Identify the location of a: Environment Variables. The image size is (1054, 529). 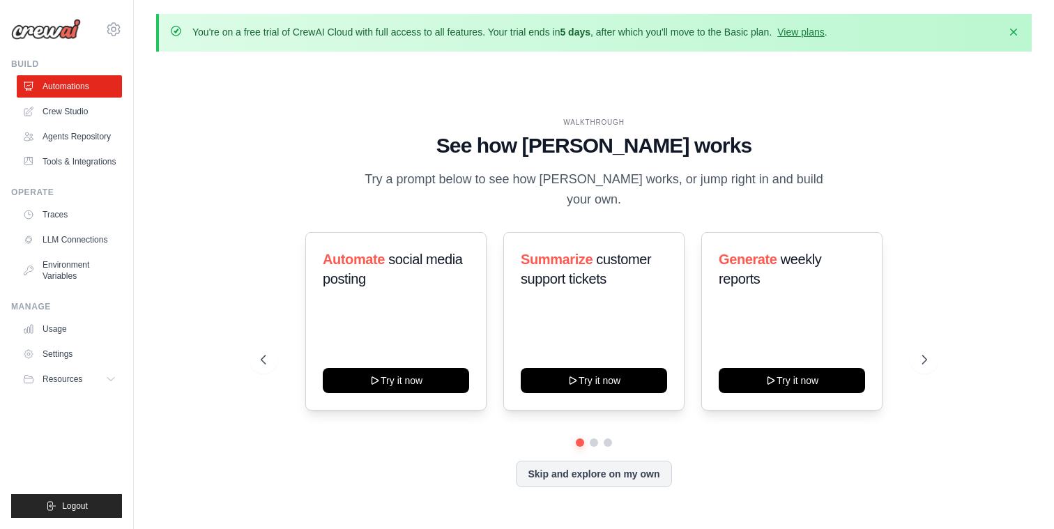
(69, 270).